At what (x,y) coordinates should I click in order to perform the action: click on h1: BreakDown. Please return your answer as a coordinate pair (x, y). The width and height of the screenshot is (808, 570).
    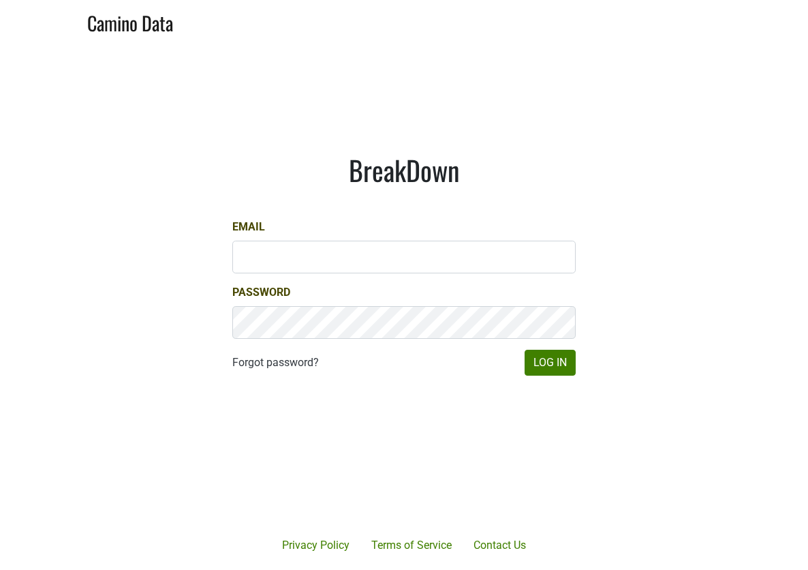
    Looking at the image, I should click on (404, 170).